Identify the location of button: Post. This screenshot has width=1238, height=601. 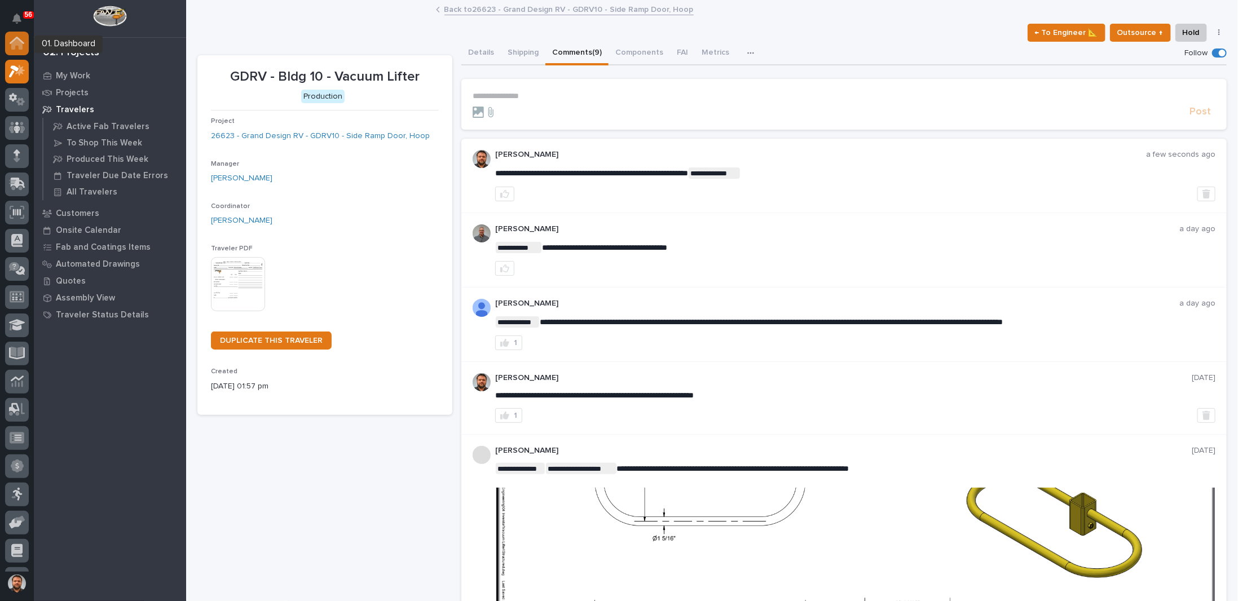
(1200, 112).